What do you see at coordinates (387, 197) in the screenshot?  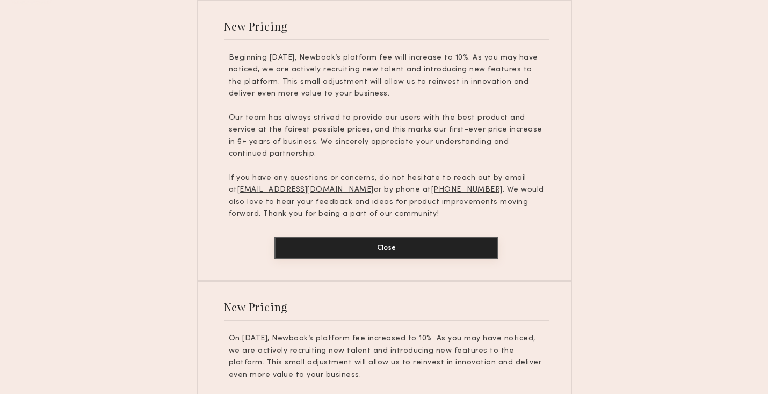 I see `p: If you have any questions or concerns, do not hesitate to reach out by email at or by phone at . ...` at bounding box center [387, 197].